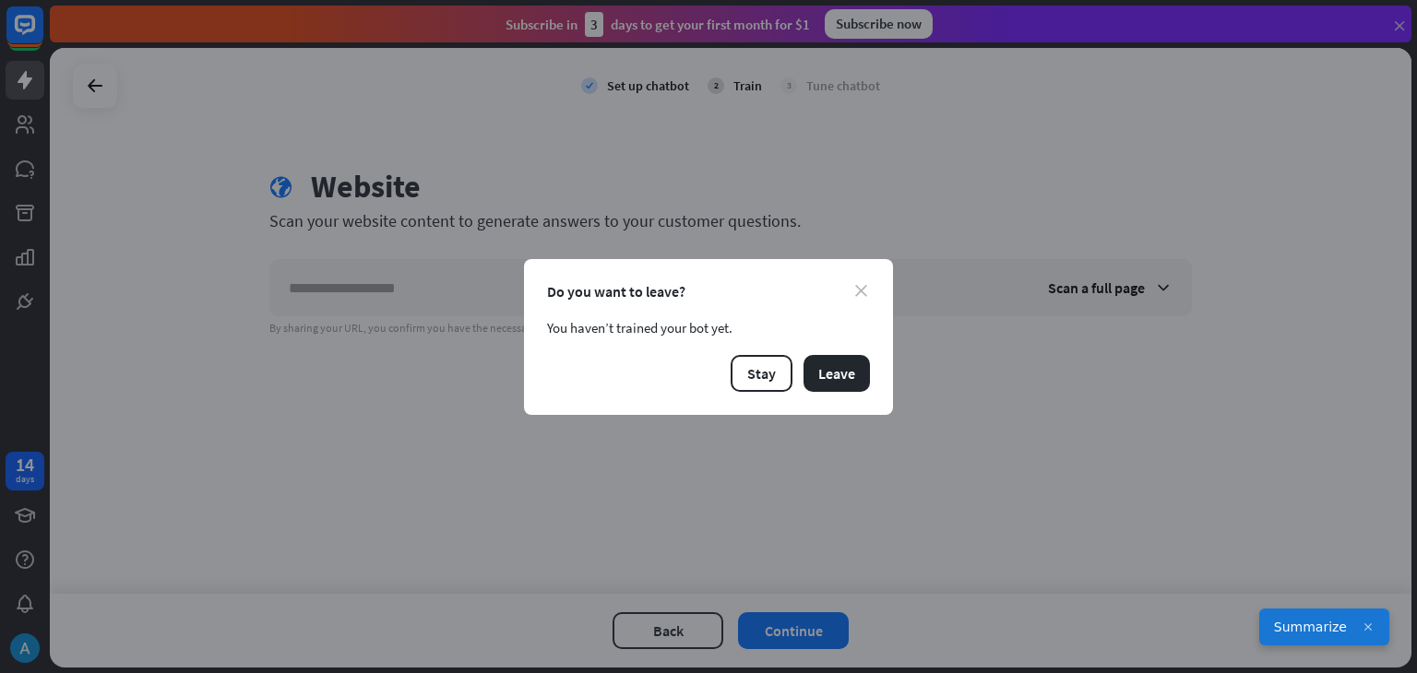  What do you see at coordinates (1310, 627) in the screenshot?
I see `span: Summarize` at bounding box center [1310, 627].